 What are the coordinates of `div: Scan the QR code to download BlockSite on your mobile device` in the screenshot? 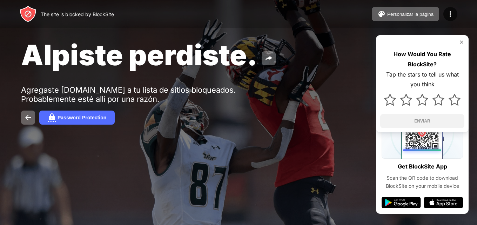 It's located at (422, 182).